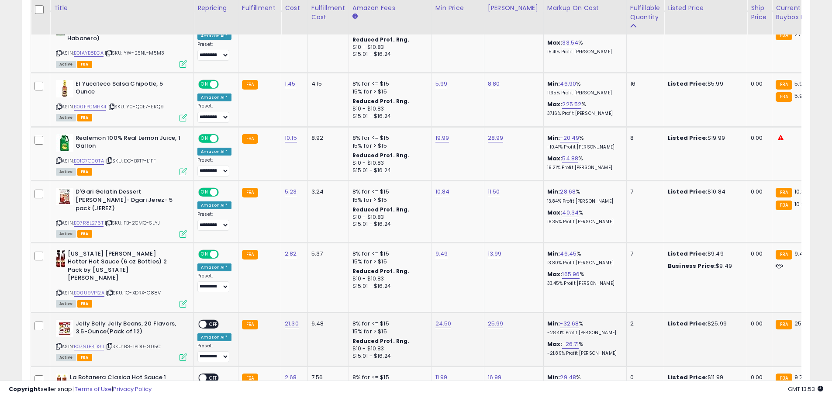 This screenshot has width=832, height=398. What do you see at coordinates (644, 84) in the screenshot?
I see `div: 16` at bounding box center [644, 84].